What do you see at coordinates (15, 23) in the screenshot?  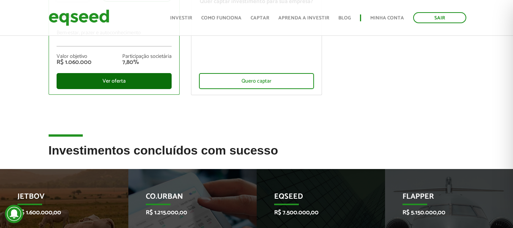 I see `img: website_grey.svg` at bounding box center [15, 23].